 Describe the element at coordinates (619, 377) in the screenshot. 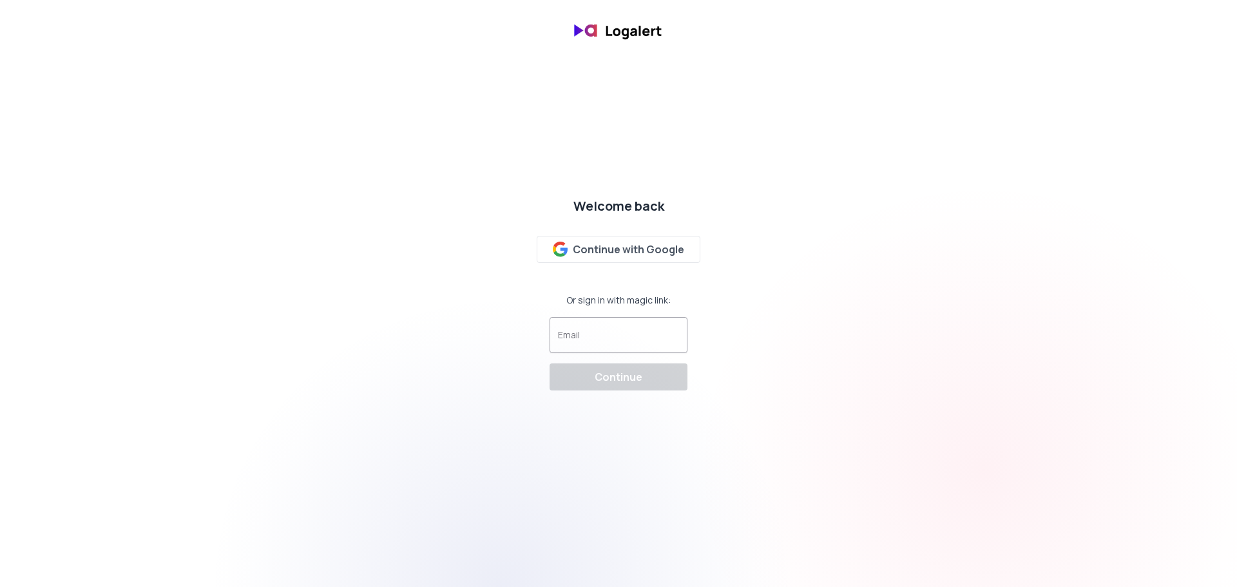

I see `button: Continue` at that location.